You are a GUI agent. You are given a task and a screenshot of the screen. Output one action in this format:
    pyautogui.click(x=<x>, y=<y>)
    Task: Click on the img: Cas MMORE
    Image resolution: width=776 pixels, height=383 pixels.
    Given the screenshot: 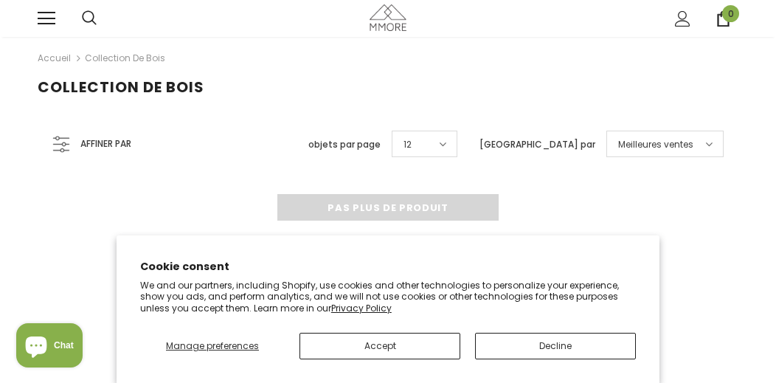 What is the action you would take?
    pyautogui.click(x=388, y=17)
    